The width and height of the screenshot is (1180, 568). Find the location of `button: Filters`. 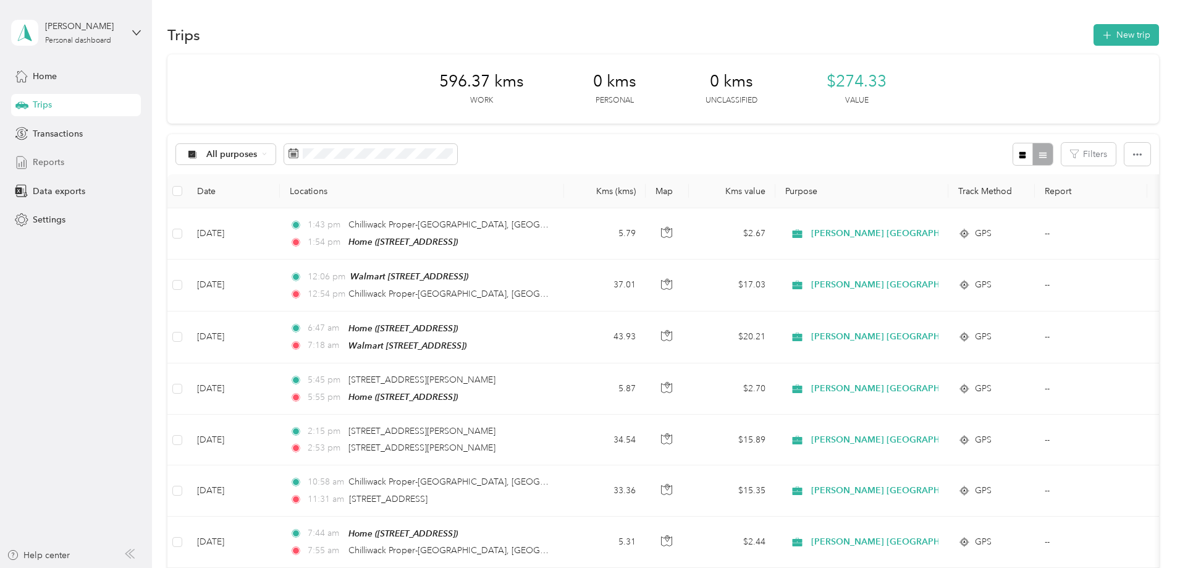

button: Filters is located at coordinates (1088, 154).